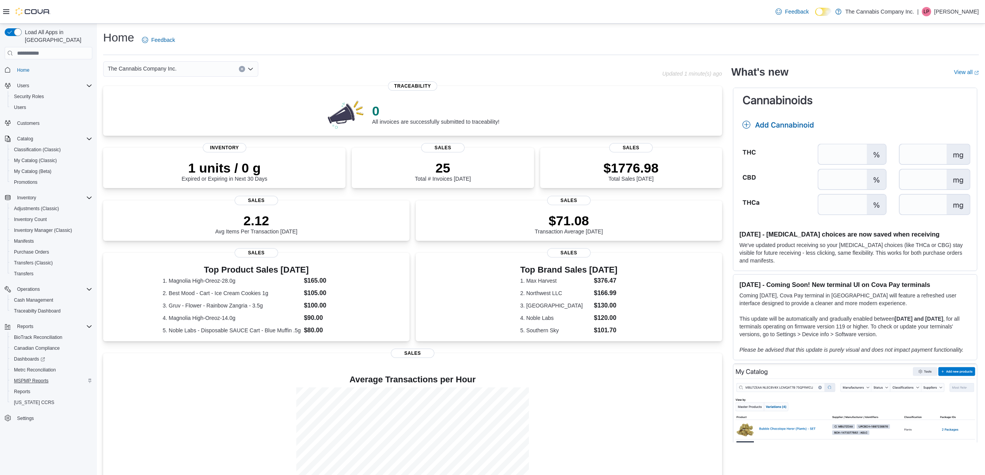 This screenshot has width=985, height=475. I want to click on span: Canadian Compliance, so click(52, 348).